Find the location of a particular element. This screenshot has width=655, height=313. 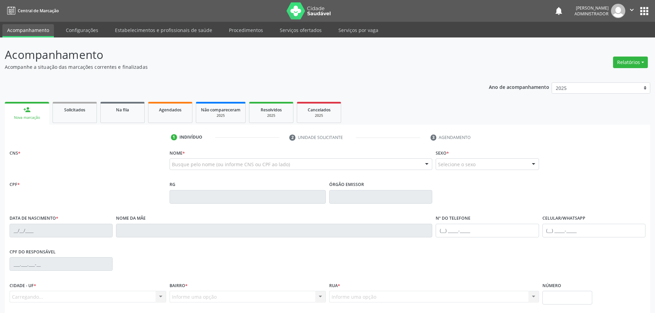

label: CPF is located at coordinates (15, 185).